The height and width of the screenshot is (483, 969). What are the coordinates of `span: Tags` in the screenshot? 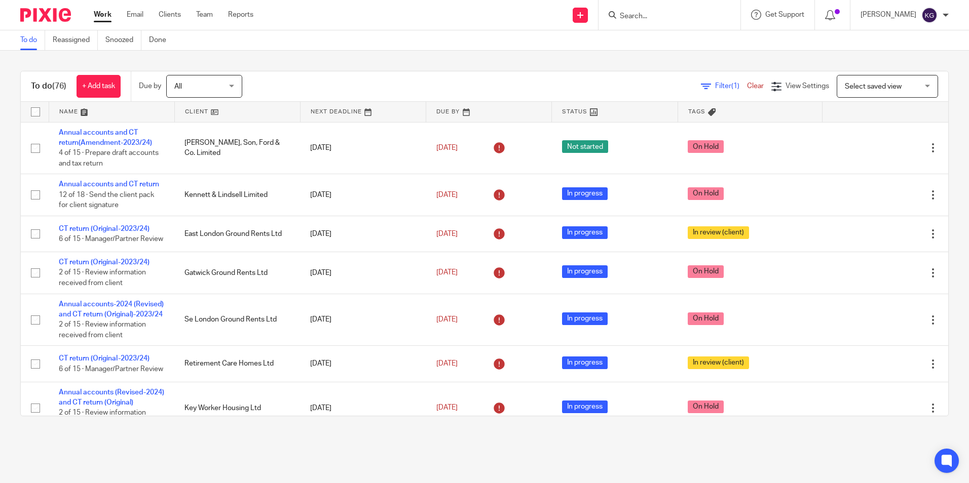 It's located at (697, 111).